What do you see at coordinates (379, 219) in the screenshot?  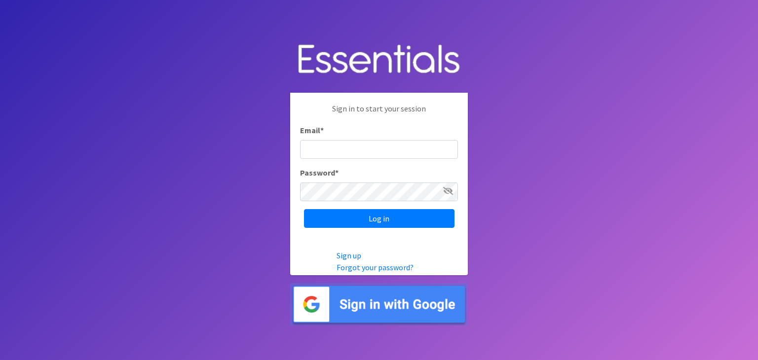 I see `input: Log in` at bounding box center [379, 219].